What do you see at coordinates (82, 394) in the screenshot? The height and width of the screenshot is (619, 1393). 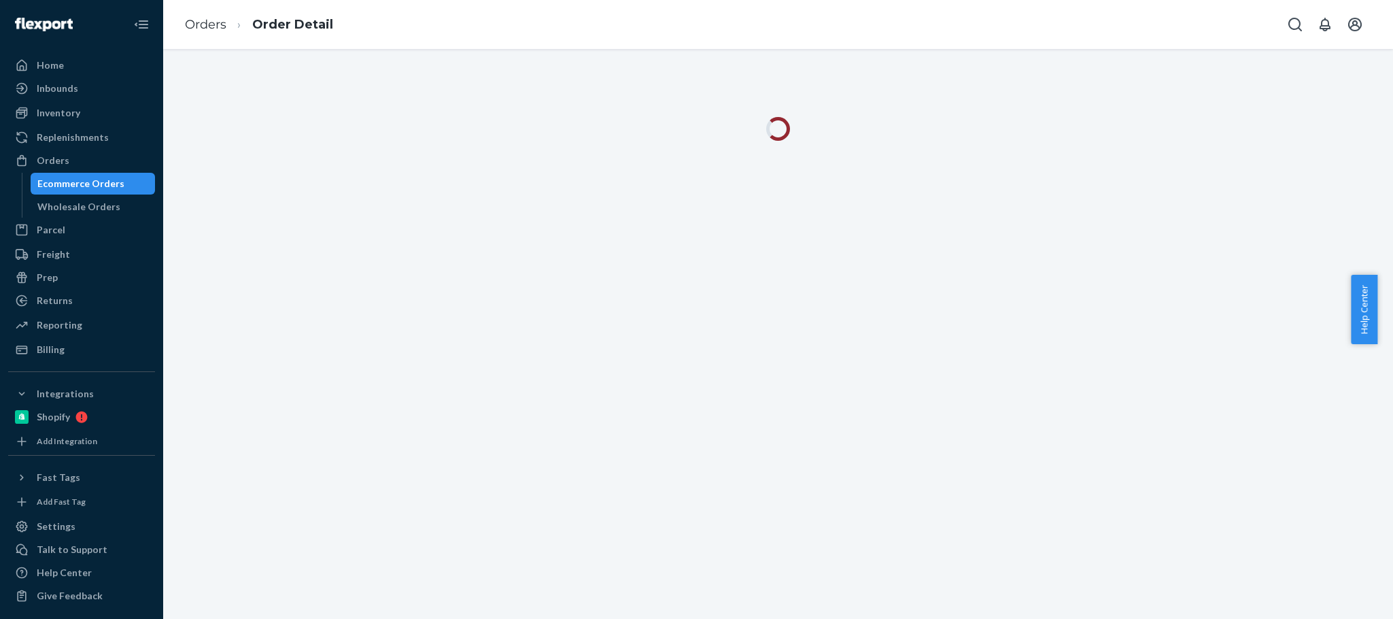 I see `button: Integrations` at bounding box center [82, 394].